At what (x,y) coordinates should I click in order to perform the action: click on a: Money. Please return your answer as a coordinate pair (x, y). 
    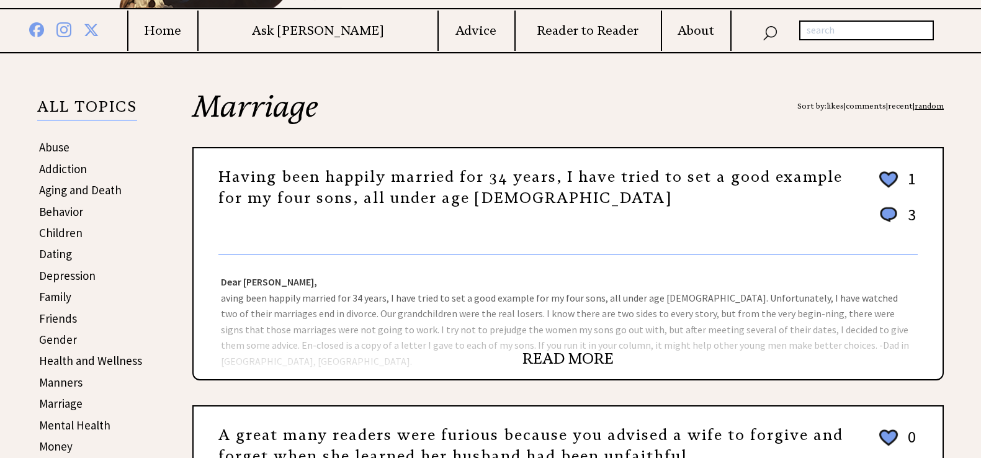
    Looking at the image, I should click on (56, 446).